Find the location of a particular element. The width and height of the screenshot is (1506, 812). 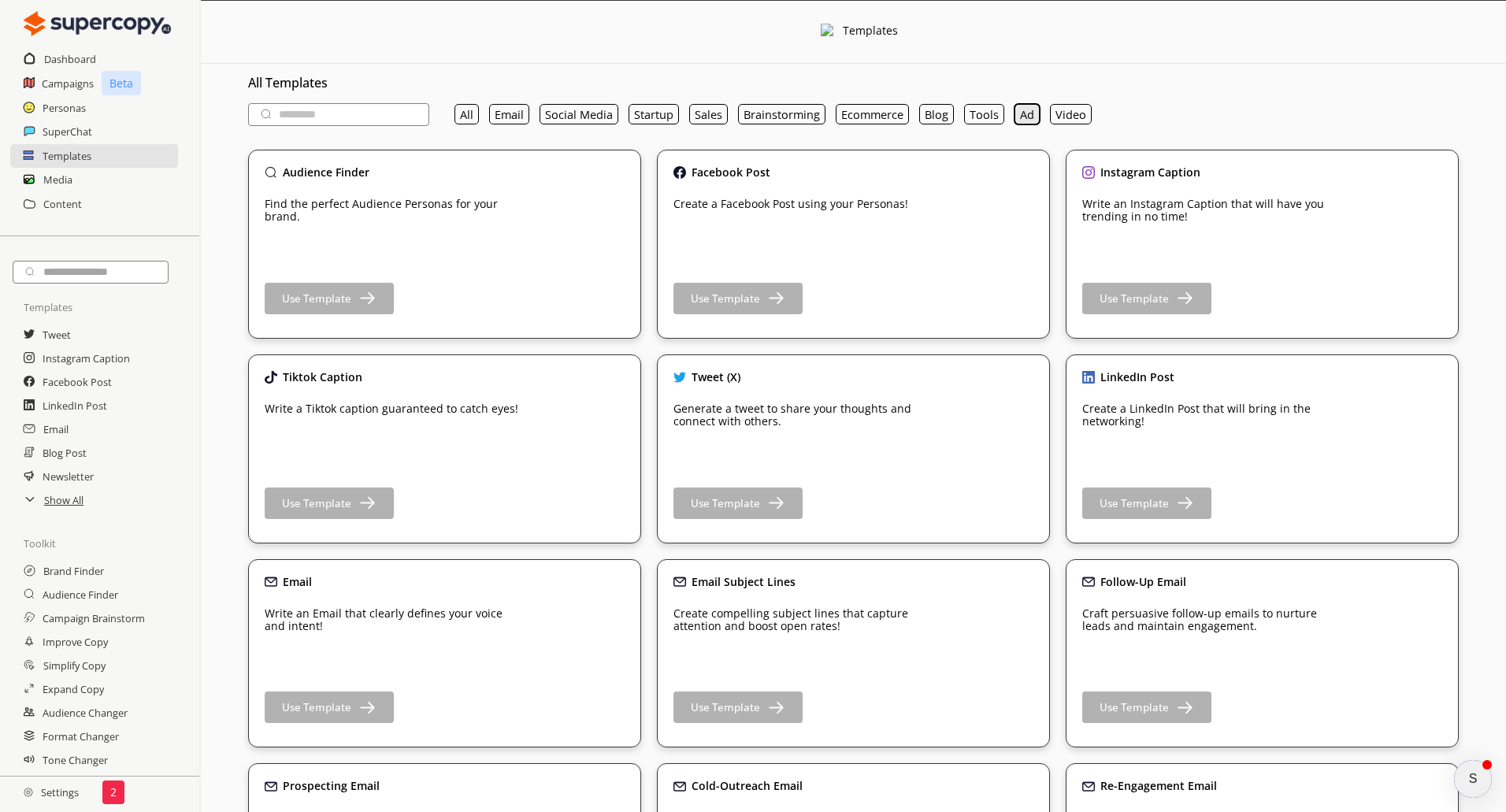

a: Instagram Caption is located at coordinates (86, 359).